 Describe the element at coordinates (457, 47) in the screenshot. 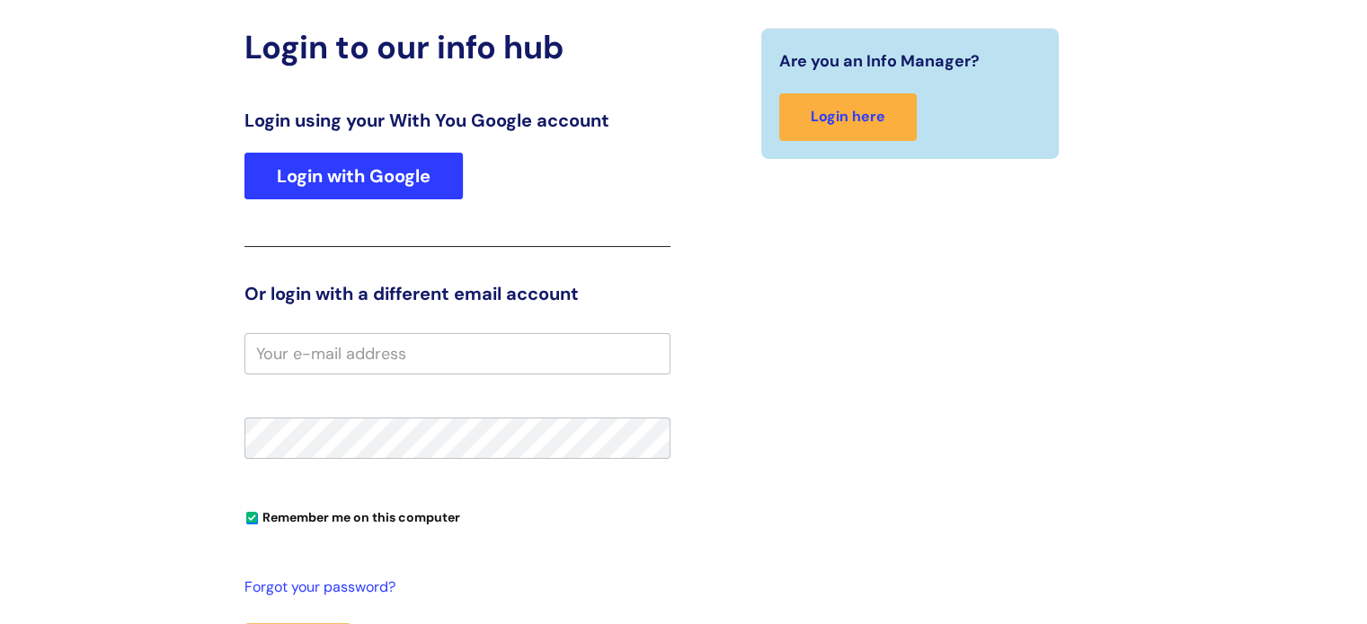

I see `h2: Login to our info hub` at that location.